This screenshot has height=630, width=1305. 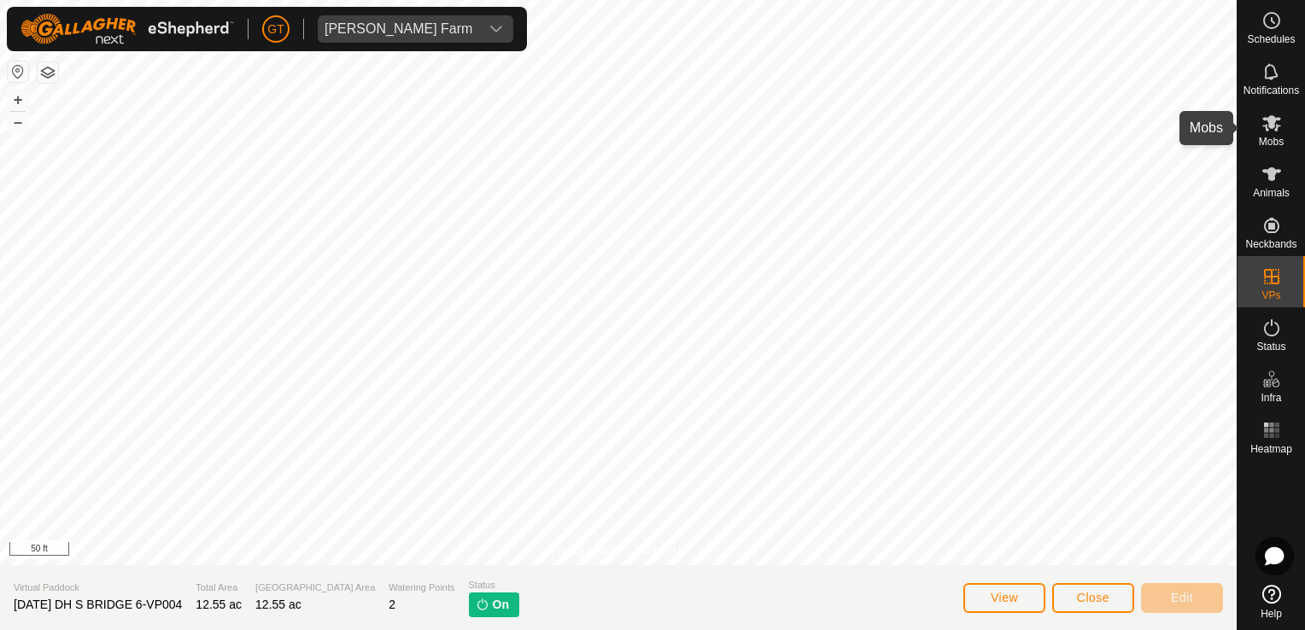 What do you see at coordinates (219, 588) in the screenshot?
I see `span: Total Area` at bounding box center [219, 588].